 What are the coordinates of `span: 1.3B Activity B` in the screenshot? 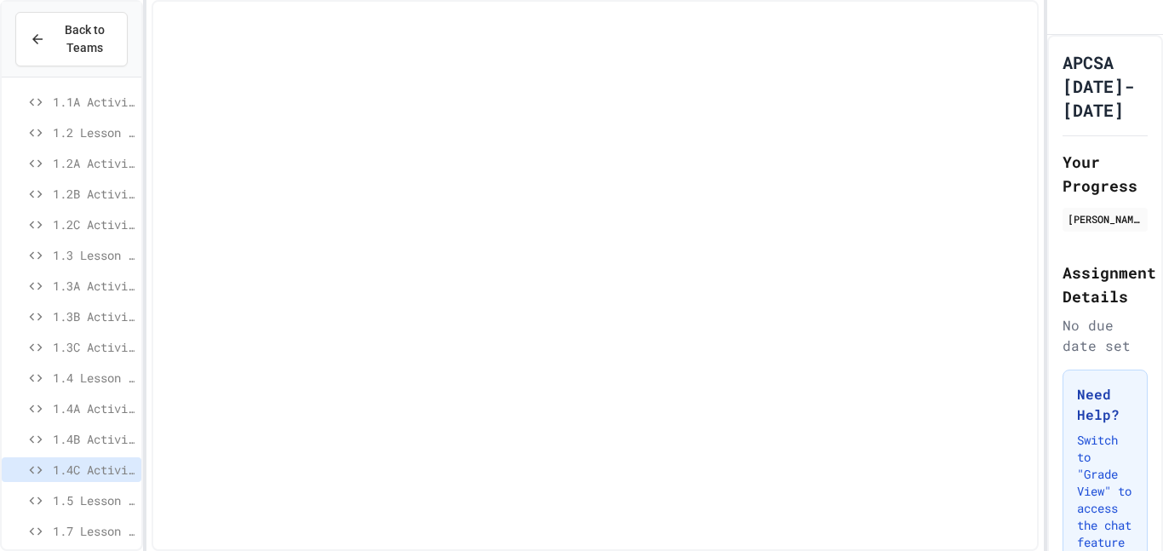 It's located at (94, 316).